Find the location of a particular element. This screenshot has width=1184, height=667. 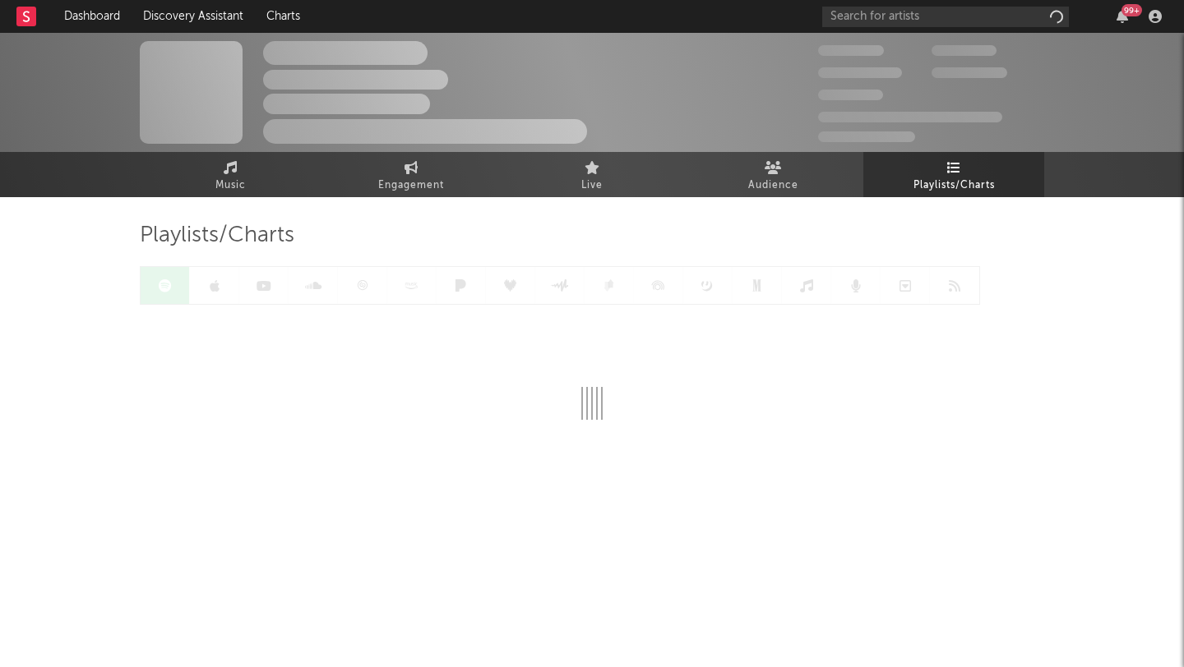

a: Music is located at coordinates (230, 174).